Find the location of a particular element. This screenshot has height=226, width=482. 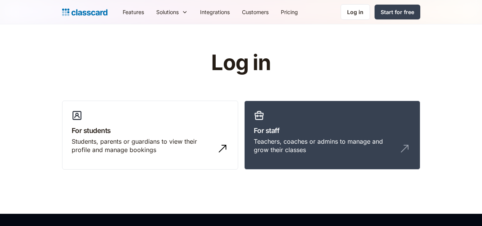

a: Pricing is located at coordinates (289, 12).